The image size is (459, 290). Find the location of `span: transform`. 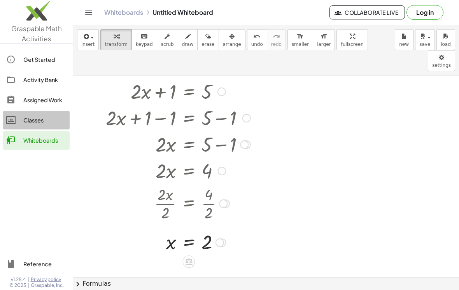

span: transform is located at coordinates (116, 44).